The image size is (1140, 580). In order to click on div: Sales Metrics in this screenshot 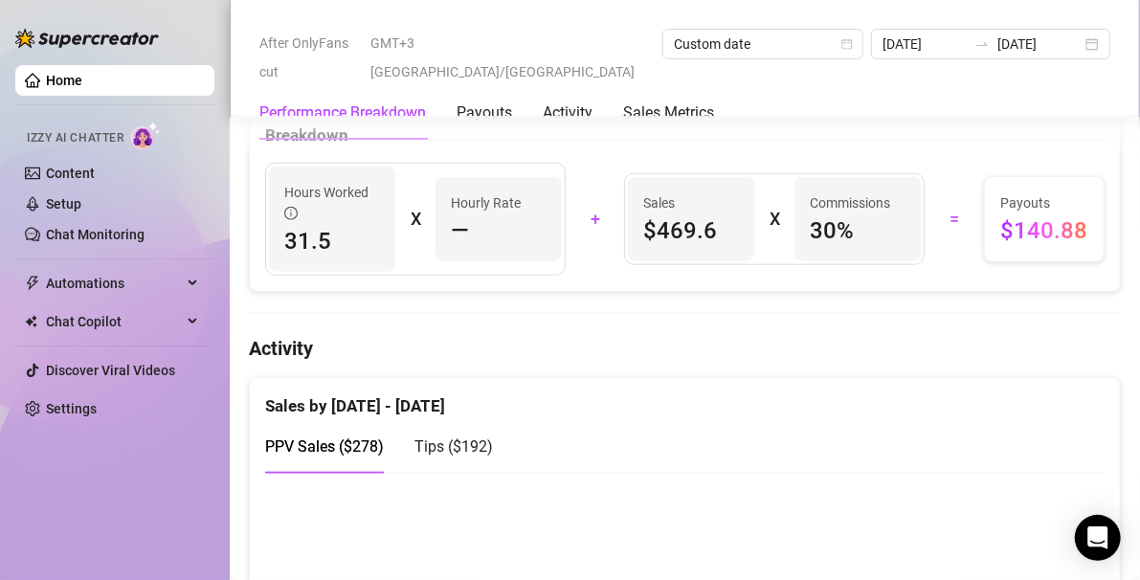, I will do `click(668, 113)`.